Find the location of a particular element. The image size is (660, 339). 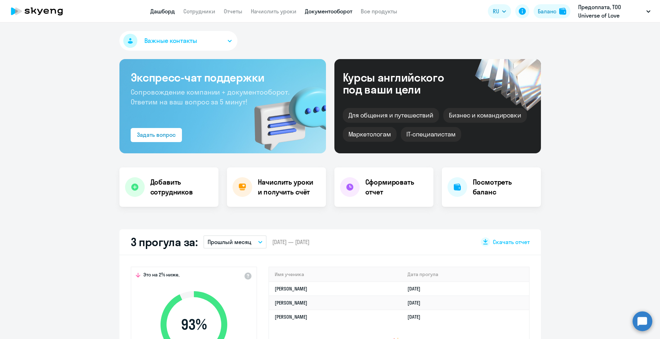

span: Скачать отчет is located at coordinates (511, 242).